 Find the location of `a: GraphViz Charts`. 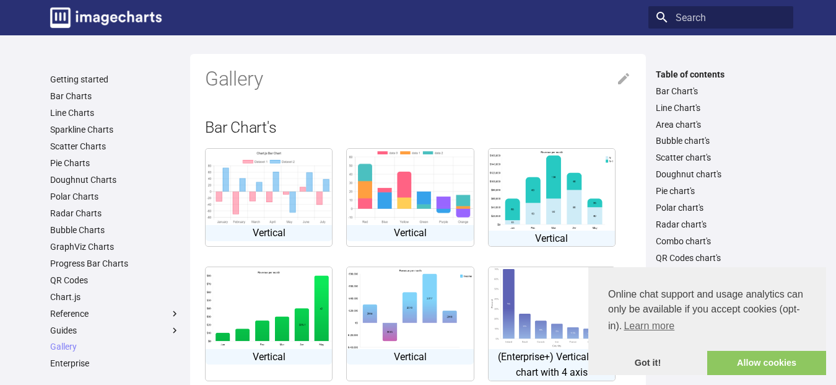

a: GraphViz Charts is located at coordinates (115, 246).